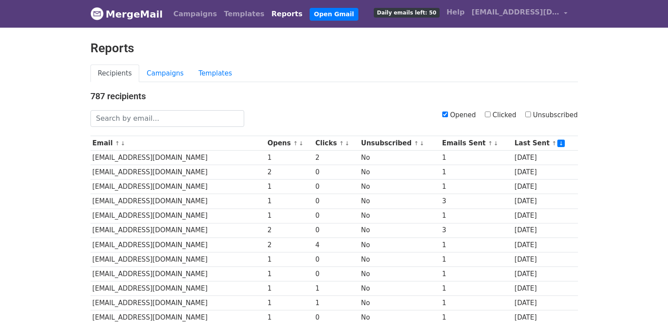  What do you see at coordinates (167, 119) in the screenshot?
I see `input: Search by email...` at bounding box center [167, 119].